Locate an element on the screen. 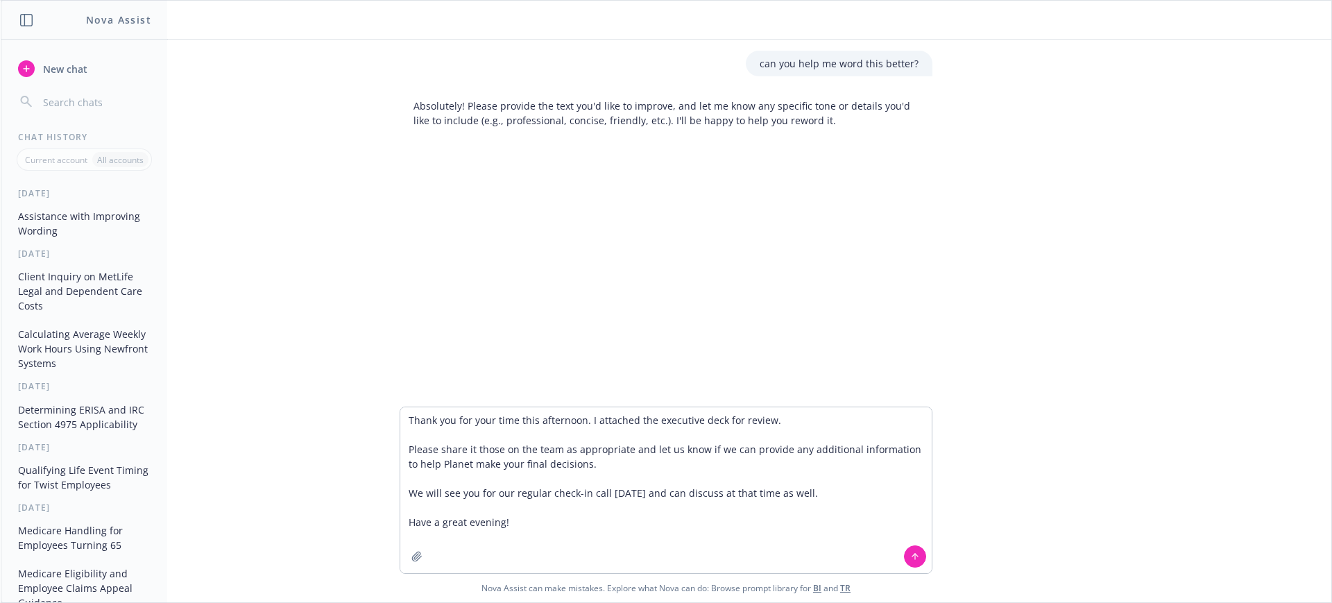 The image size is (1332, 603). a: TR is located at coordinates (845, 588).